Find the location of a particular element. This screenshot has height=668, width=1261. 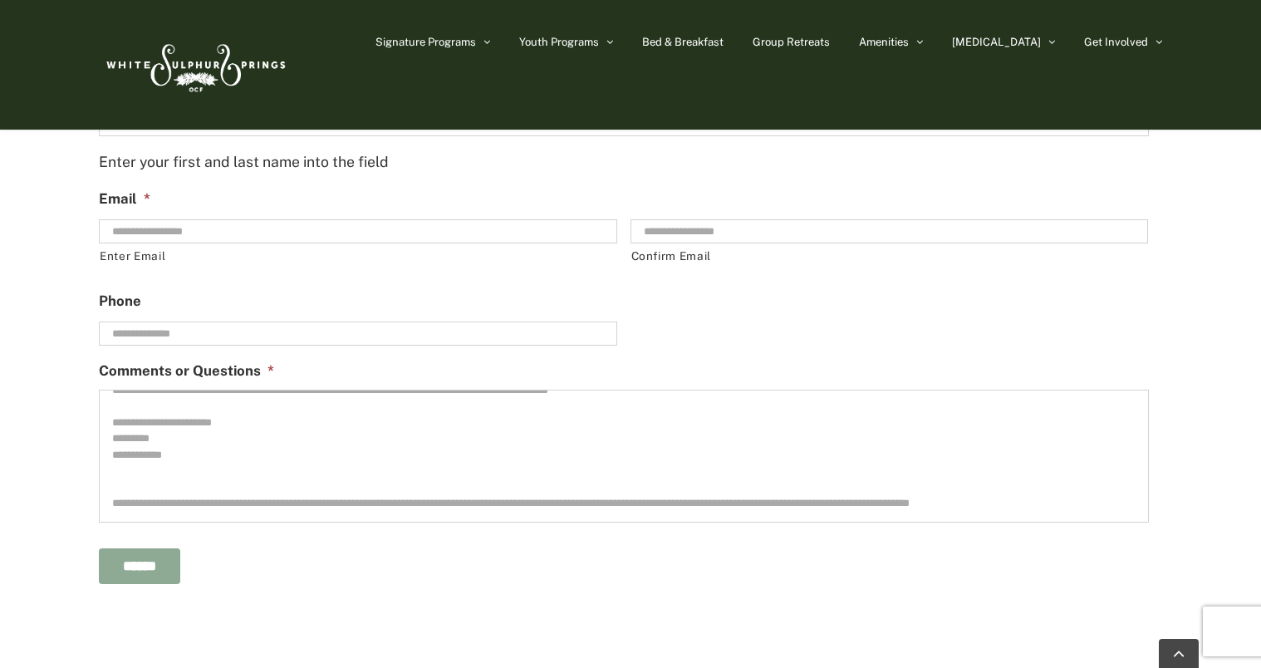

span: Group Retreats is located at coordinates (791, 42).